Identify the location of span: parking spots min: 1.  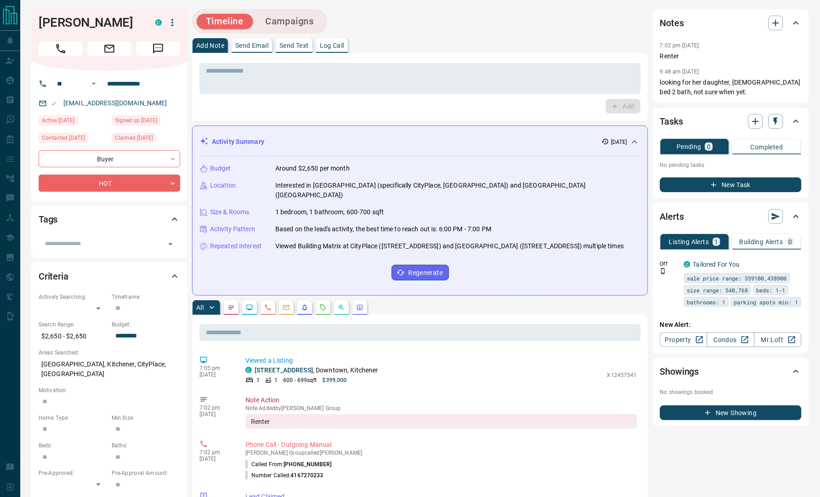
(766, 302).